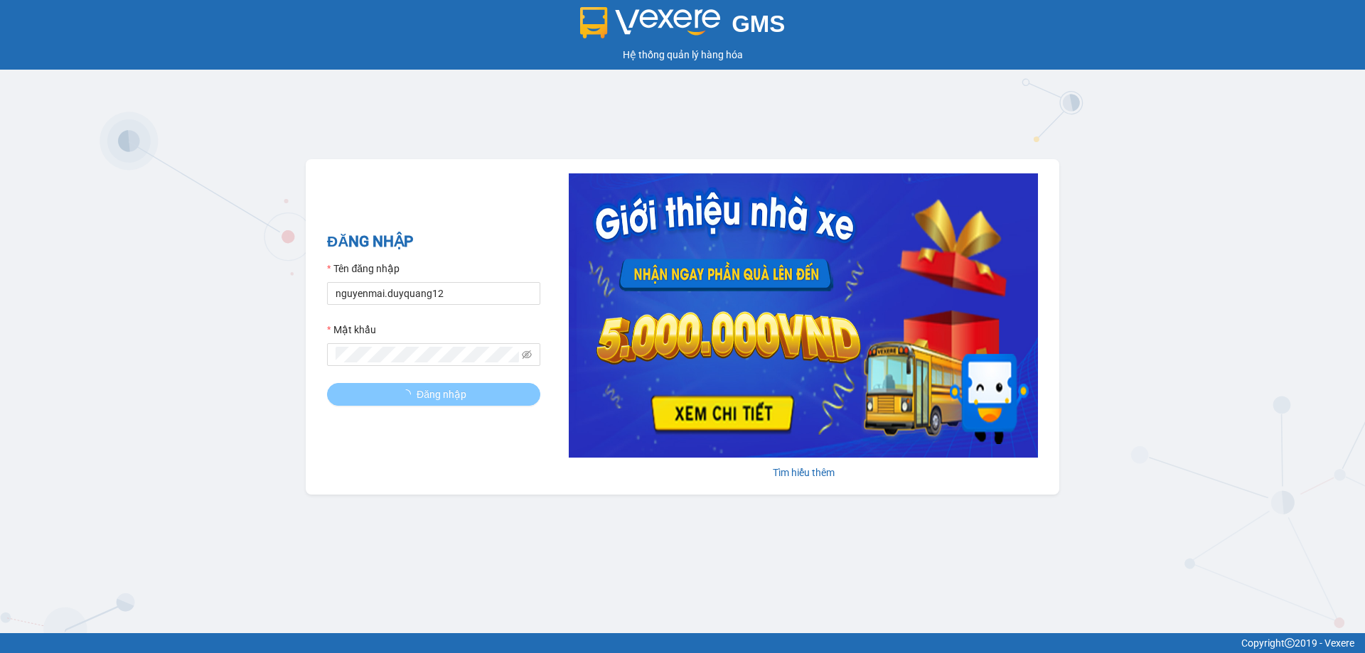 This screenshot has width=1365, height=653. What do you see at coordinates (434, 242) in the screenshot?
I see `h2: ĐĂNG NHẬP` at bounding box center [434, 242].